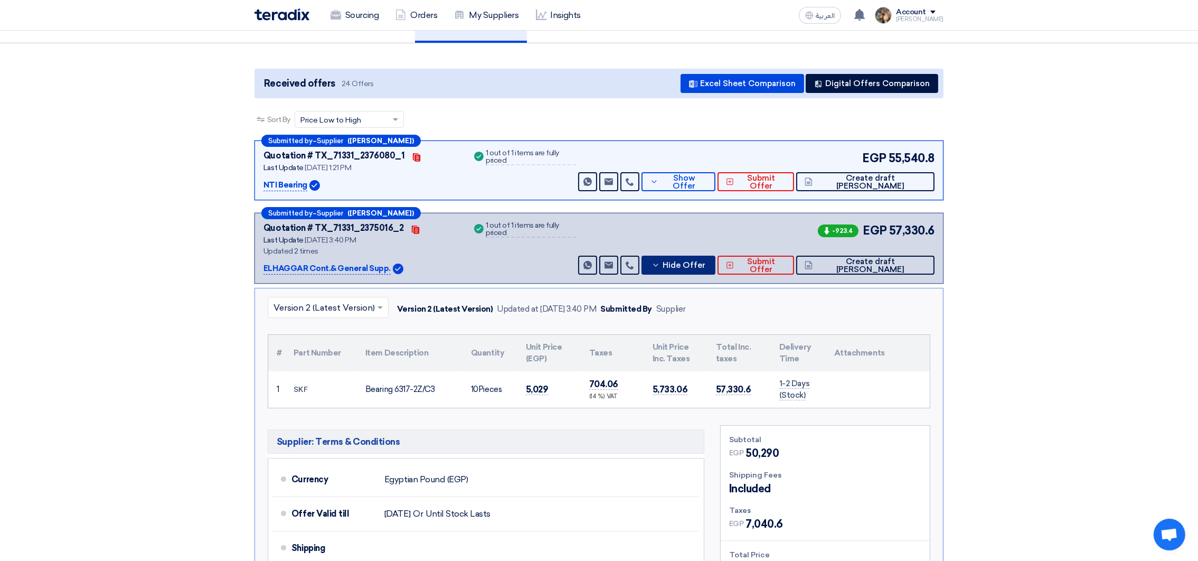 The height and width of the screenshot is (561, 1198). Describe the element at coordinates (750, 488) in the screenshot. I see `span: Included` at that location.